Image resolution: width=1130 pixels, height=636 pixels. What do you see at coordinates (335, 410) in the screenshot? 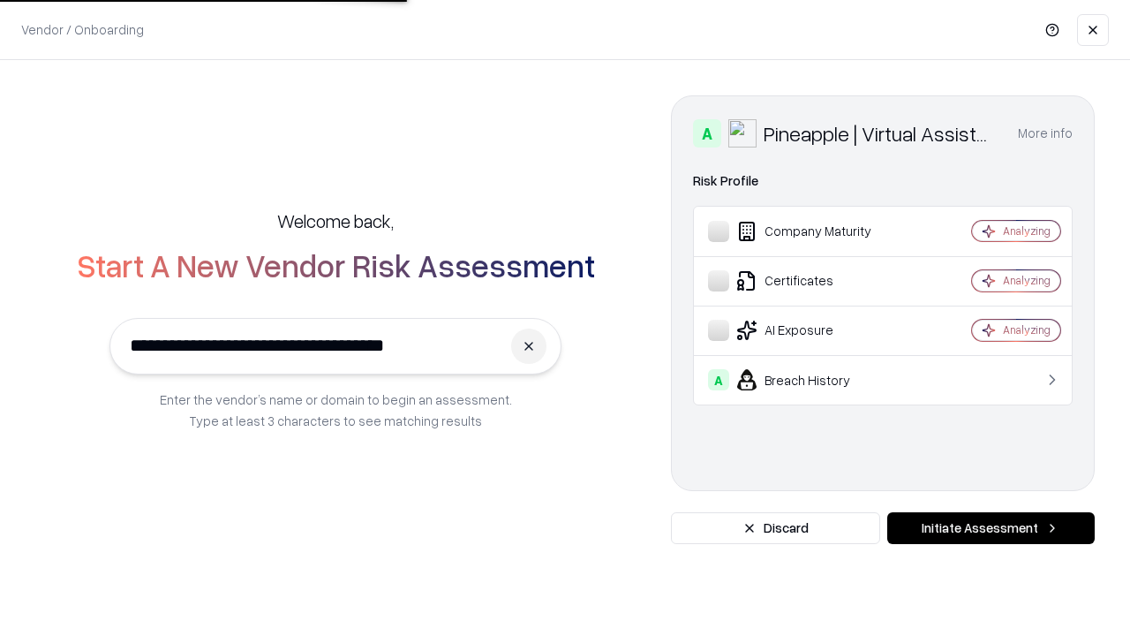
I see `p: Enter the vendor’s name or domain to begin an assessment. Type at least 3 characters to see match...` at bounding box center [335, 410].